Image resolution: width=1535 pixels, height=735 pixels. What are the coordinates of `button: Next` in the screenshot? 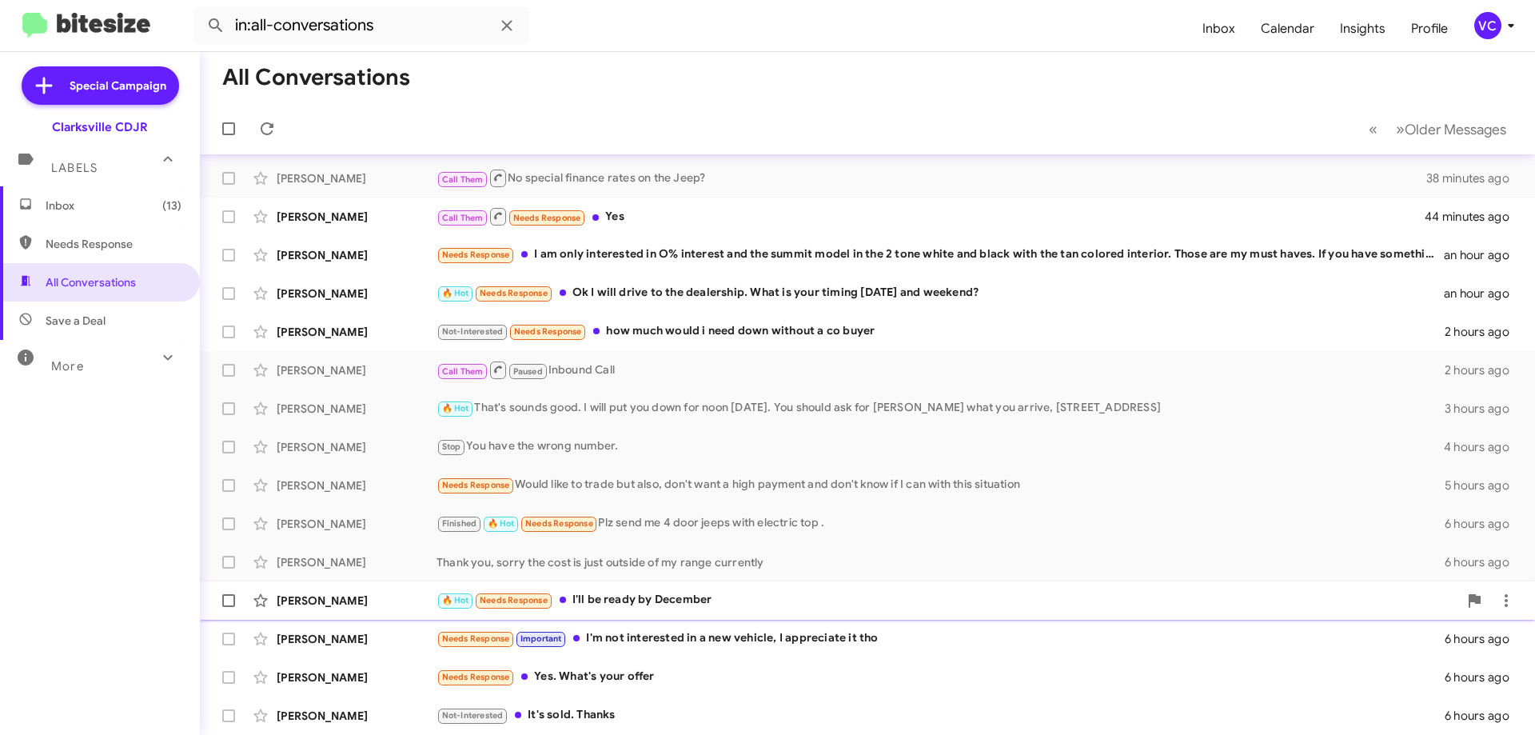 It's located at (1451, 129).